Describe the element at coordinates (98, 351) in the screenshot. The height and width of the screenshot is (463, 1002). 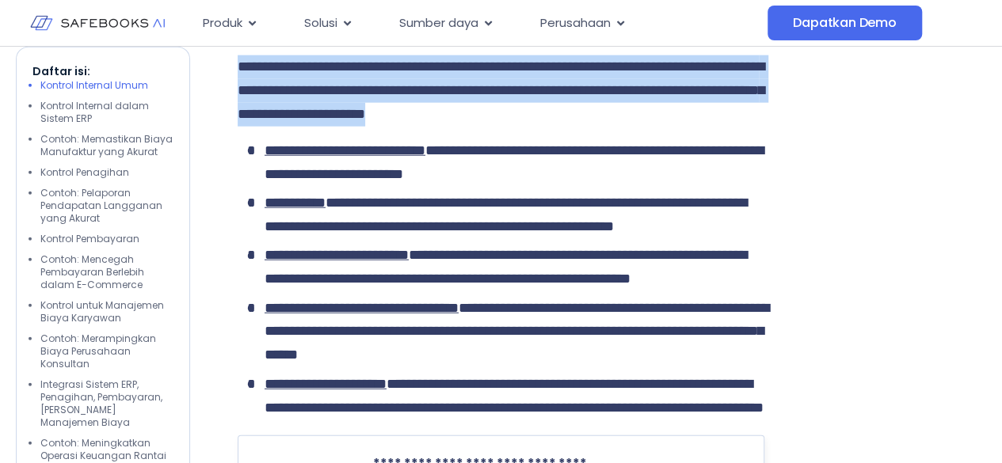
I see `font: Contoh: Merampingkan Biaya Perusahaan Konsultan` at that location.